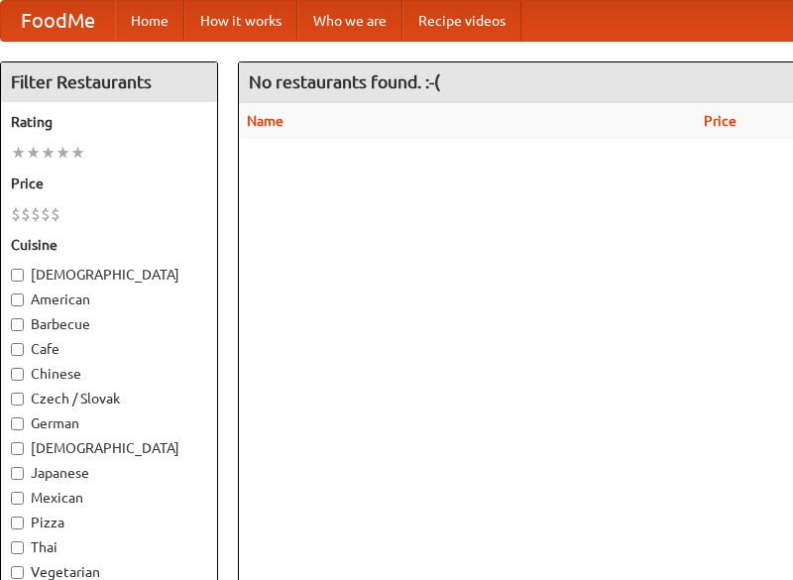  What do you see at coordinates (350, 21) in the screenshot?
I see `a: Who we are` at bounding box center [350, 21].